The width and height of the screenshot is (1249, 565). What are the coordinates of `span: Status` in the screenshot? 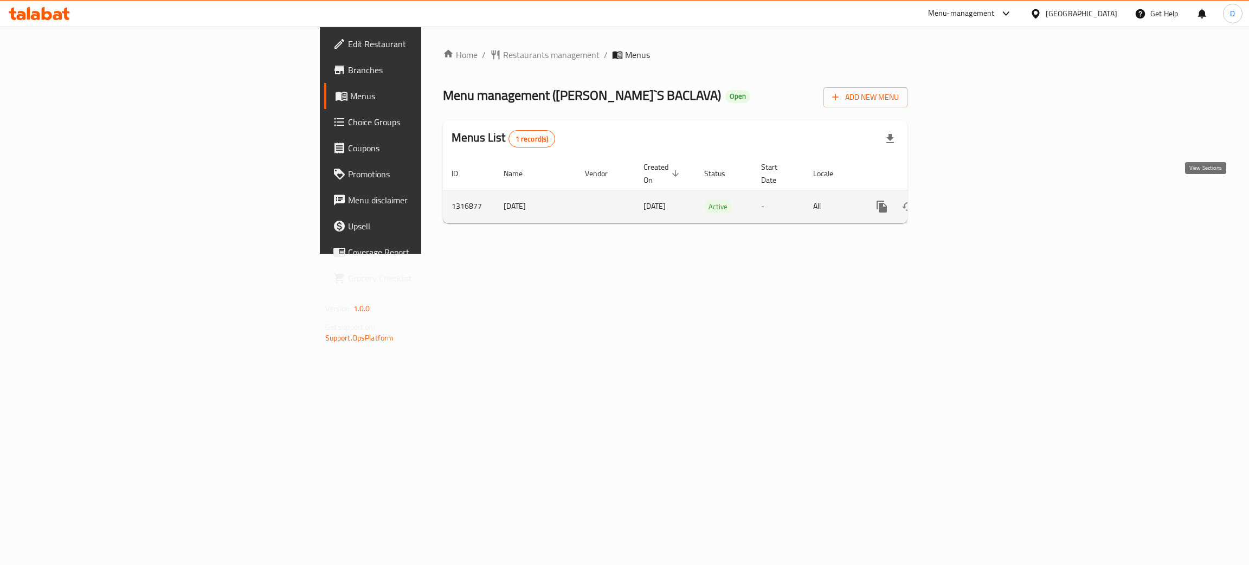 It's located at (721, 173).